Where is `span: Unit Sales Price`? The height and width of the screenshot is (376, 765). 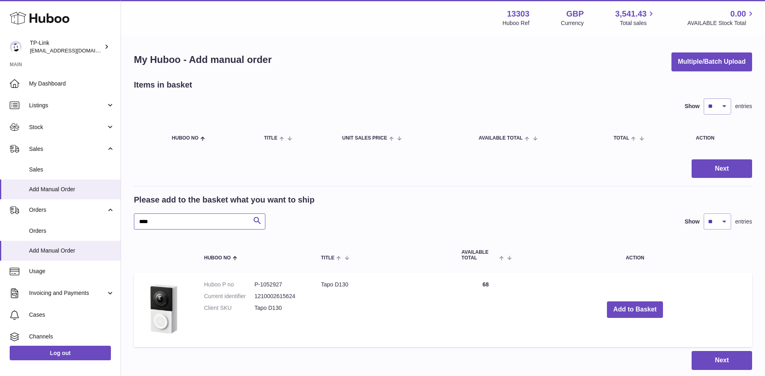
span: Unit Sales Price is located at coordinates (365, 138).